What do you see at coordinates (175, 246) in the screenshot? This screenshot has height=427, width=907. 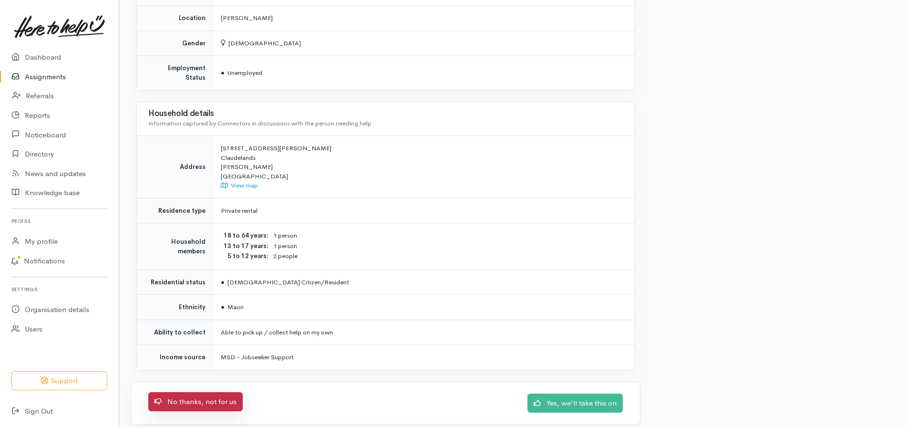 I see `td: Household members` at bounding box center [175, 246].